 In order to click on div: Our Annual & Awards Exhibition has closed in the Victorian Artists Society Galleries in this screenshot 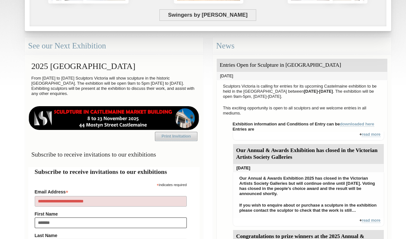, I will do `click(308, 154)`.